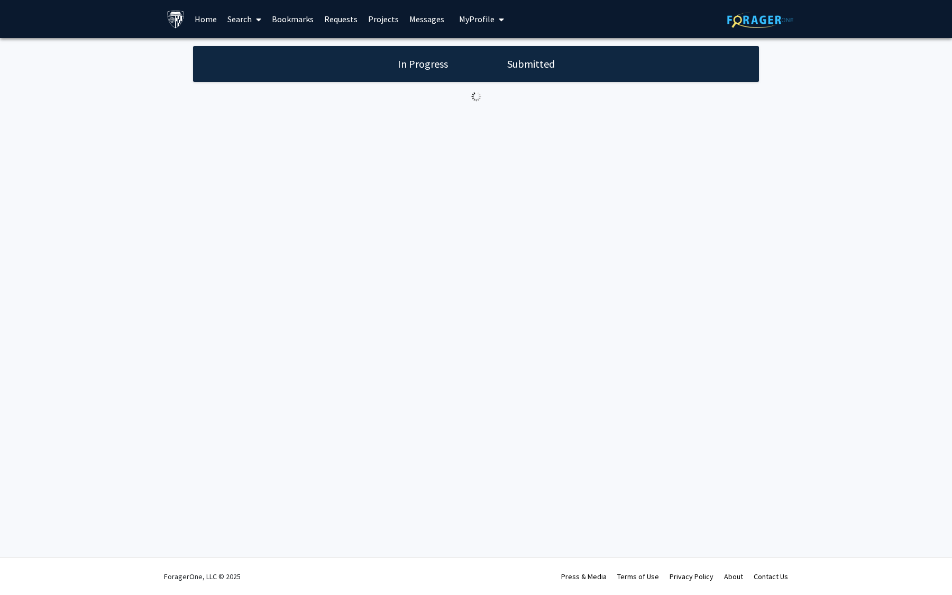 The width and height of the screenshot is (952, 595). I want to click on a: Contact Us, so click(770, 576).